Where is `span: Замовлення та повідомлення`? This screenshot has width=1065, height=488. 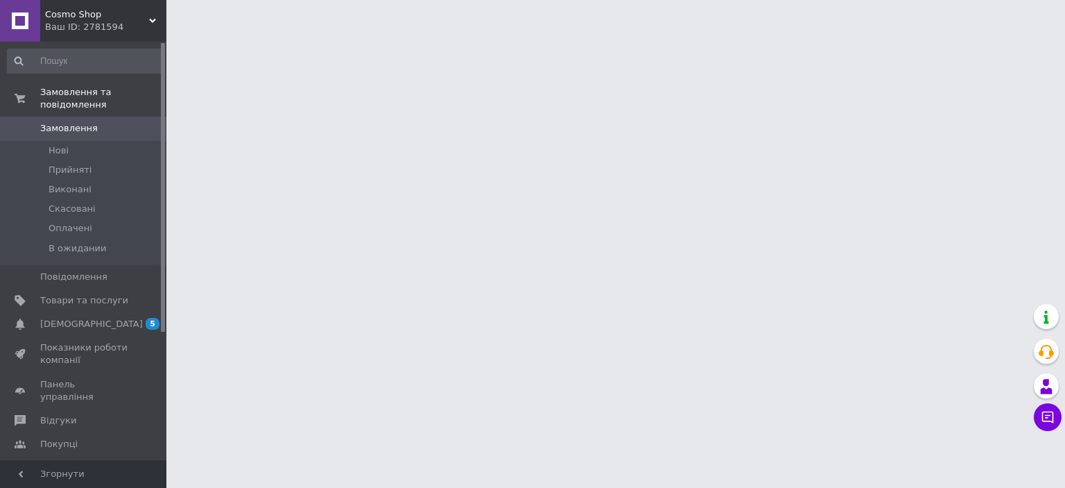 span: Замовлення та повідомлення is located at coordinates (103, 98).